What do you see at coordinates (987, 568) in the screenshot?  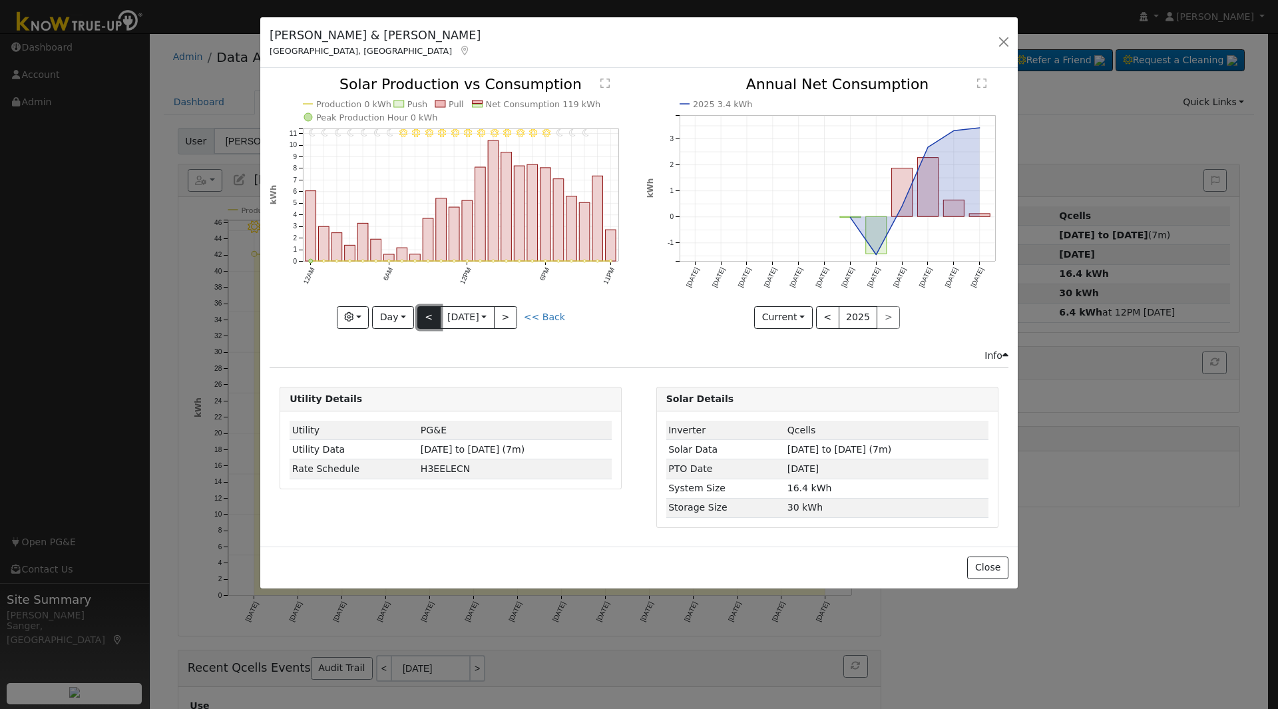 I see `button: Close` at bounding box center [987, 568].